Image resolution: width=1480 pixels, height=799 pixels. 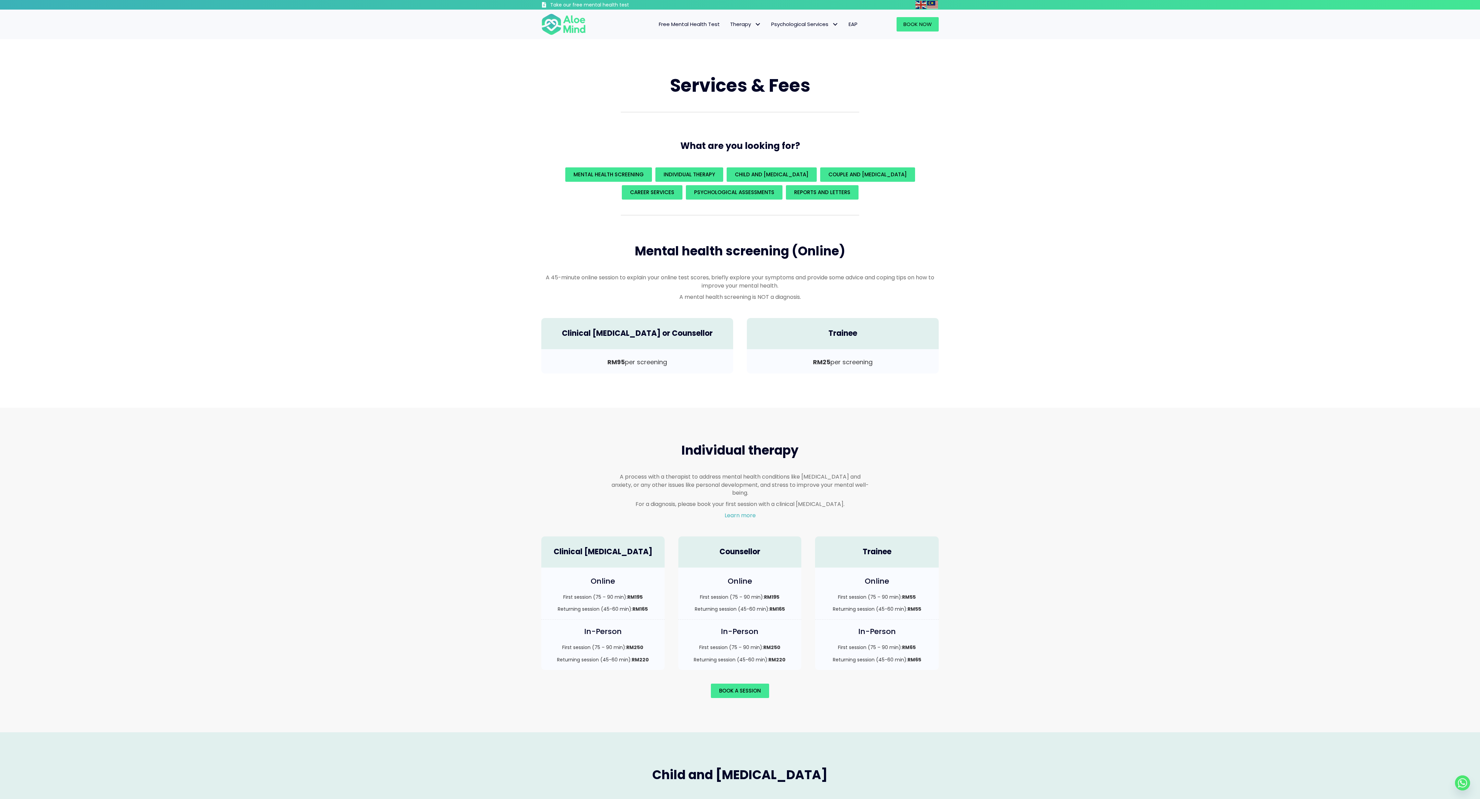 What do you see at coordinates (822, 192) in the screenshot?
I see `a: REPORTS AND LETTERS` at bounding box center [822, 192].